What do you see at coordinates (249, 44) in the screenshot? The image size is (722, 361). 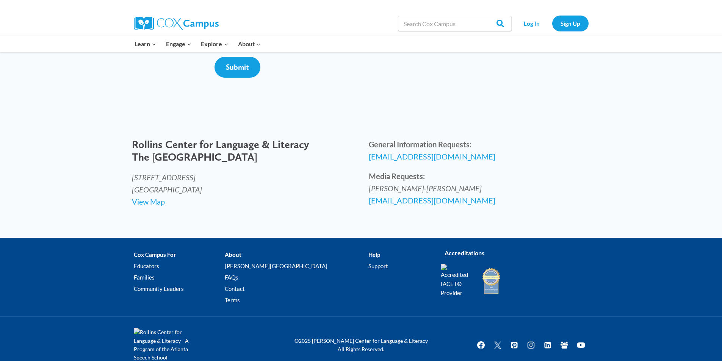 I see `button: Child menu of About` at bounding box center [249, 44].